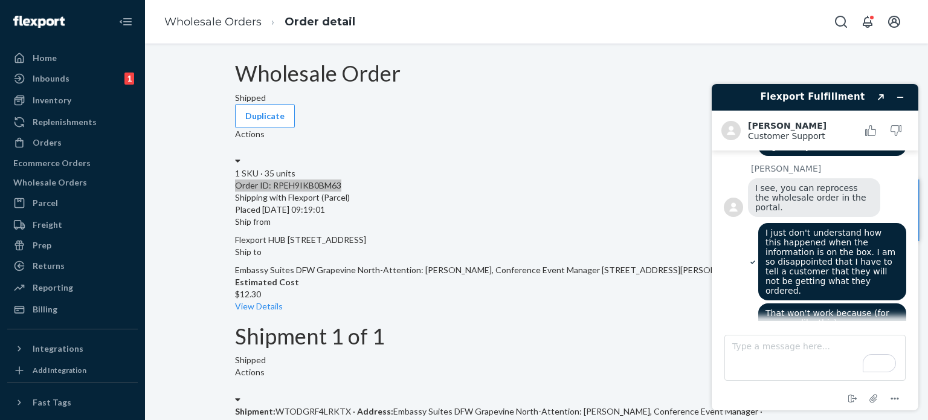  What do you see at coordinates (260, 22) in the screenshot?
I see `ol: breadcrumbs` at bounding box center [260, 22].